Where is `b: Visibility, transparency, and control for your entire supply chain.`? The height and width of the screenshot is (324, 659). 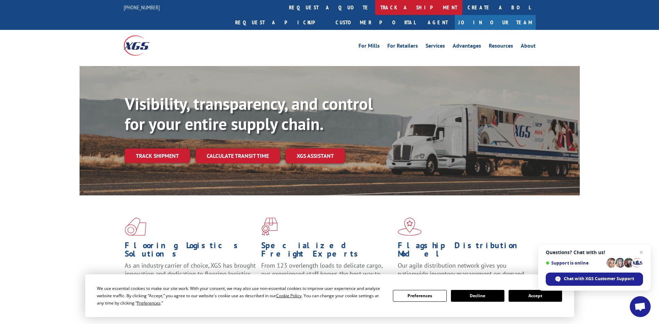
b: Visibility, transparency, and control for your entire supply chain. is located at coordinates (249, 114).